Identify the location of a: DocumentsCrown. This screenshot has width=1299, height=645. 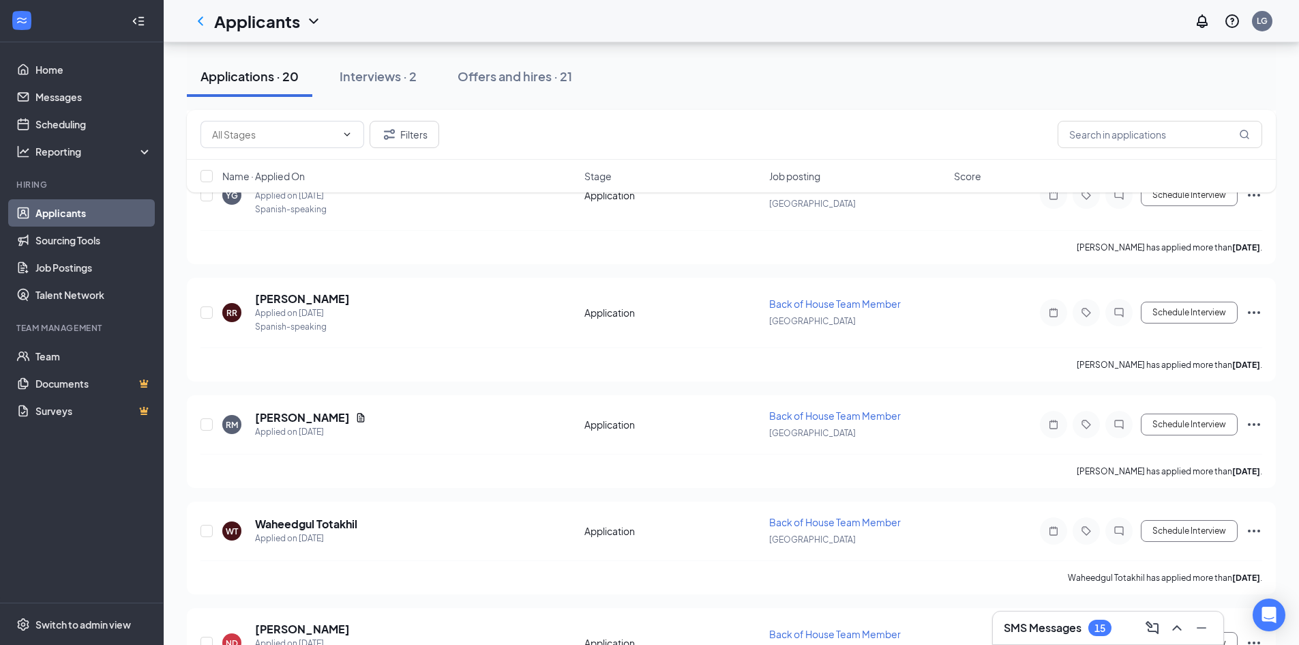
(93, 383).